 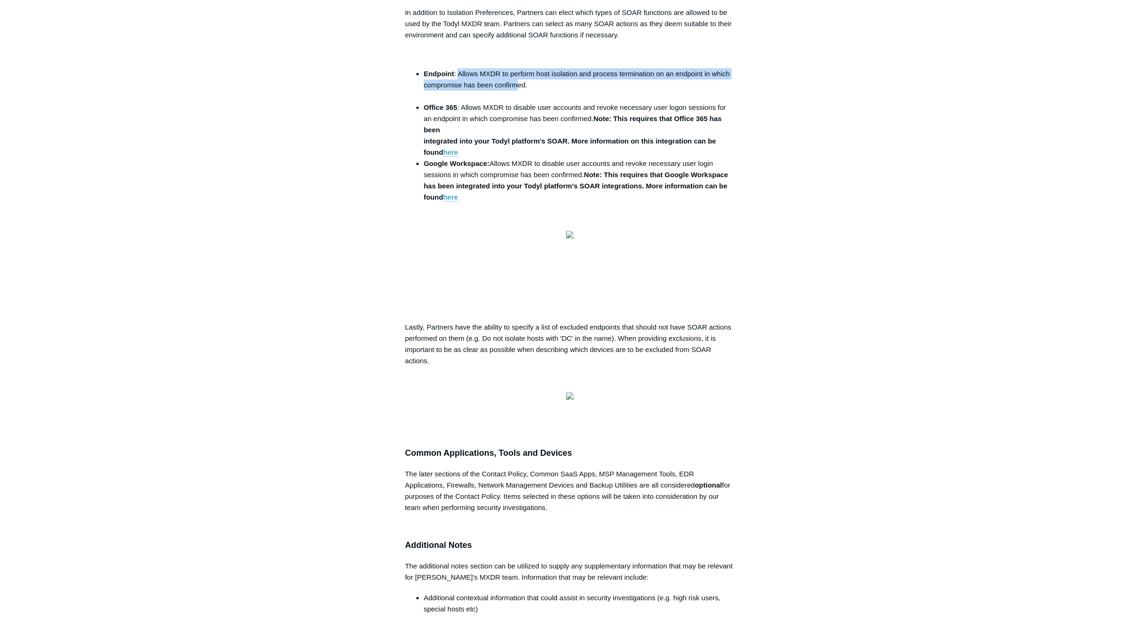 I want to click on strong: Note: This requires that Google Workspace has been integrated into your Todyl platform's SOAR int..., so click(x=576, y=186).